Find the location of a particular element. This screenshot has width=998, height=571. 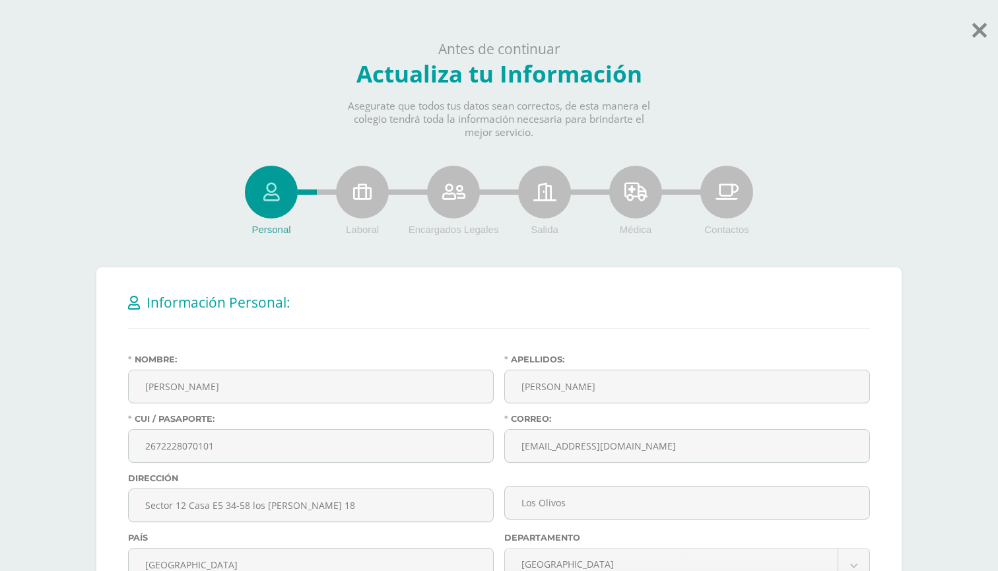

input: Apellidos is located at coordinates (687, 386).